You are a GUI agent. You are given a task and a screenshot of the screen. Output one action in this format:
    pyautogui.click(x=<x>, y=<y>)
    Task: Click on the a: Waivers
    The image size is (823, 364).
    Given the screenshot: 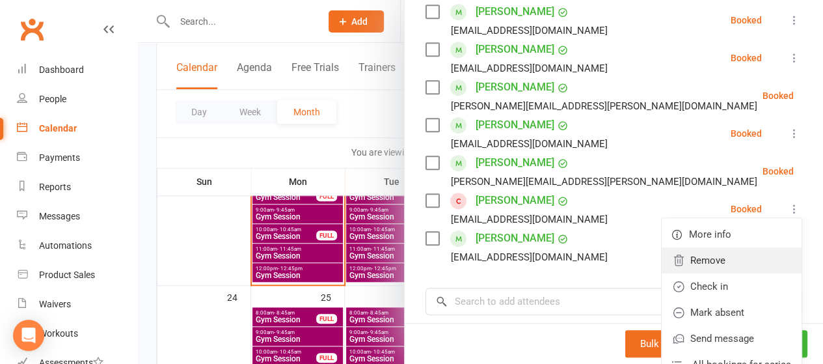 What is the action you would take?
    pyautogui.click(x=77, y=304)
    